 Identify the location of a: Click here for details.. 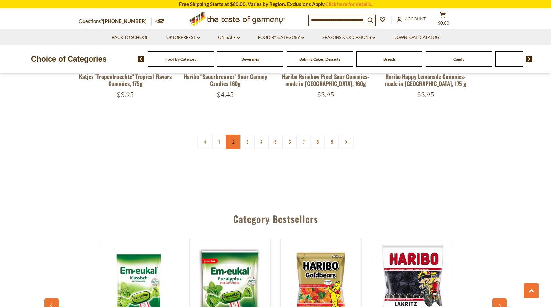
(348, 4).